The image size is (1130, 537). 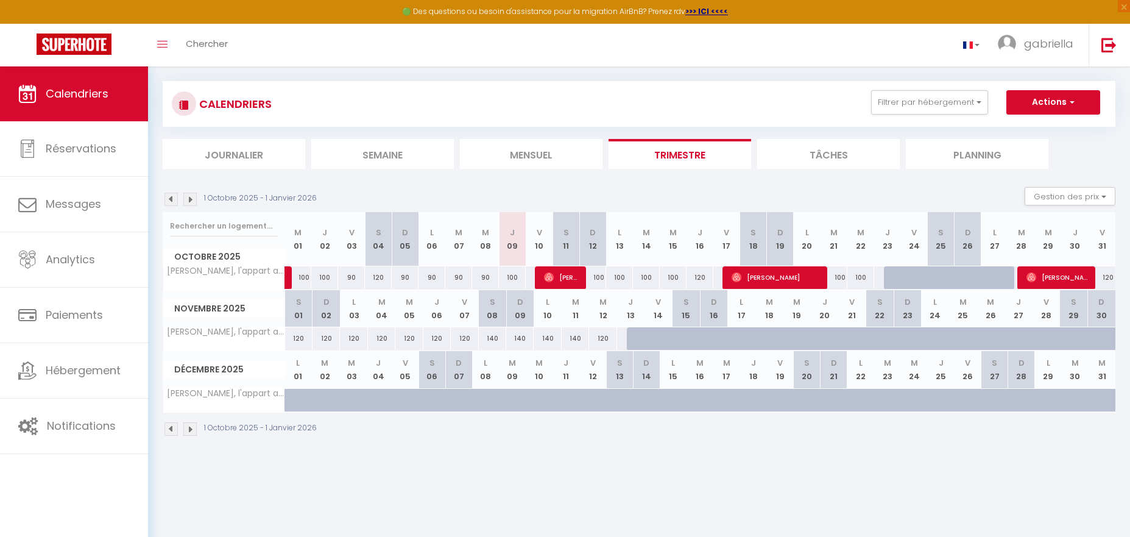 What do you see at coordinates (646, 239) in the screenshot?
I see `th: 14` at bounding box center [646, 239].